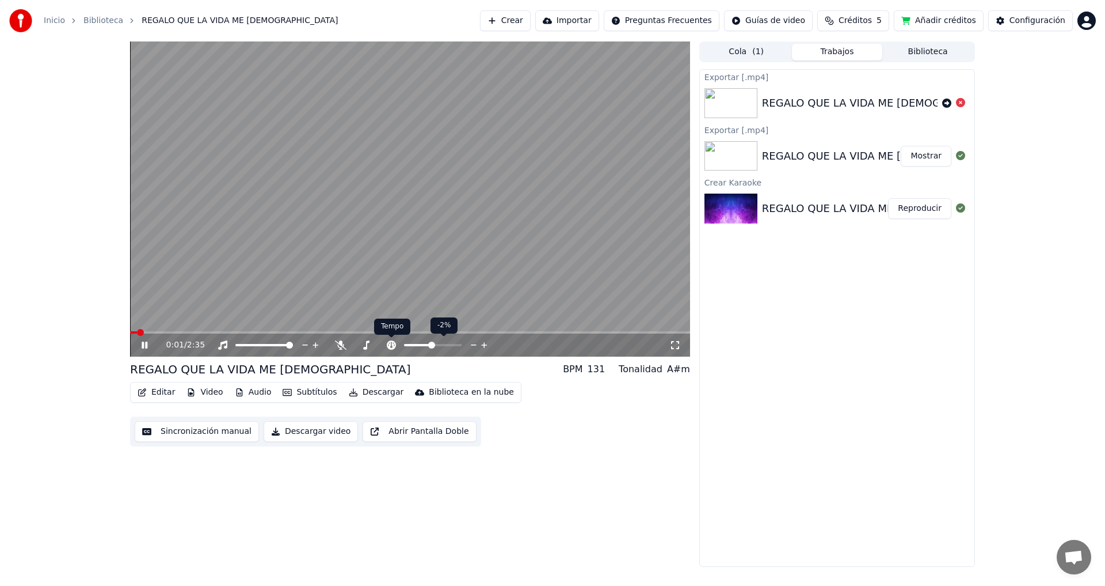  Describe the element at coordinates (505, 21) in the screenshot. I see `button: Crear` at that location.